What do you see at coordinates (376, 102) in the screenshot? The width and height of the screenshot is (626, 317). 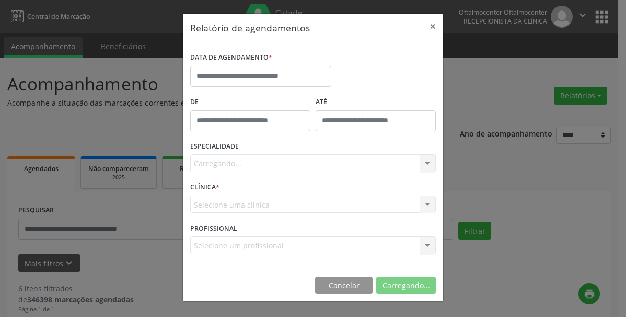 I see `label: ATÉ` at bounding box center [376, 102].